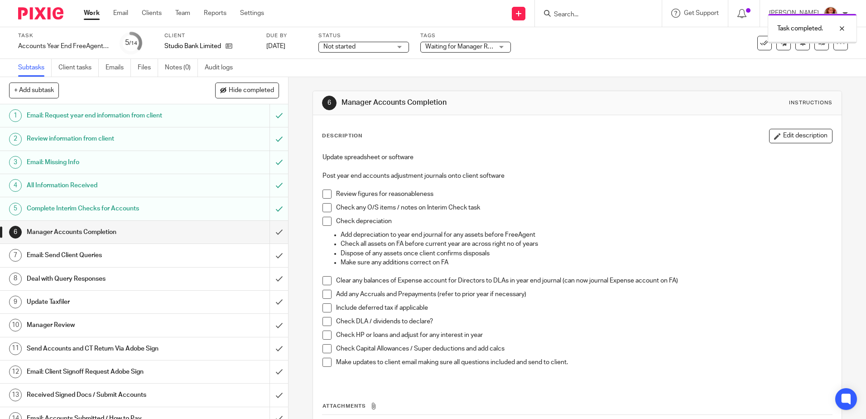  What do you see at coordinates (287, 36) in the screenshot?
I see `label: Due by` at bounding box center [287, 36].